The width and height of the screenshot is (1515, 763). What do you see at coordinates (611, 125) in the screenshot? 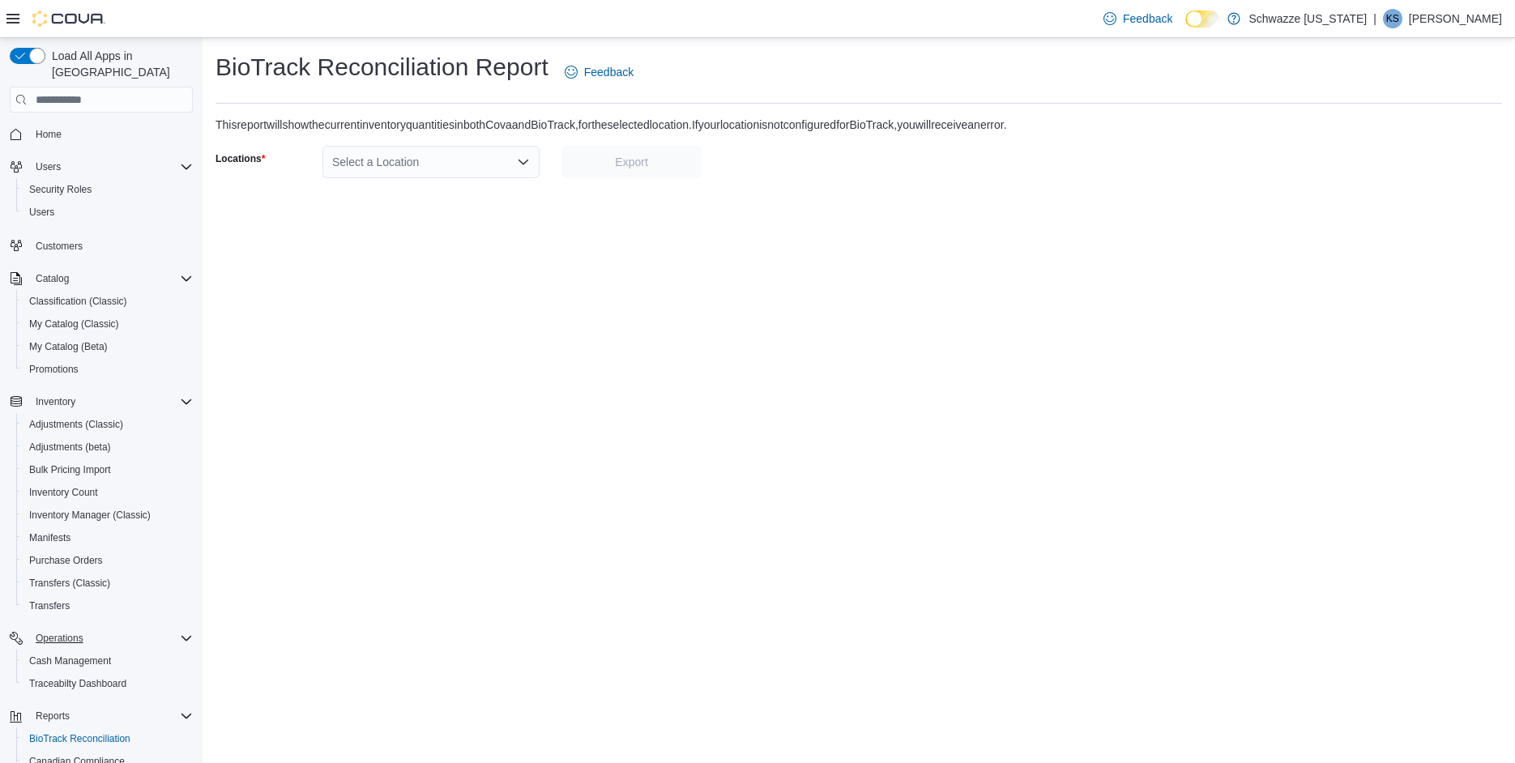
I see `div: This report will show the current inventory quantities in both Cova and BioTrack, for the selecte...` at bounding box center [611, 125].